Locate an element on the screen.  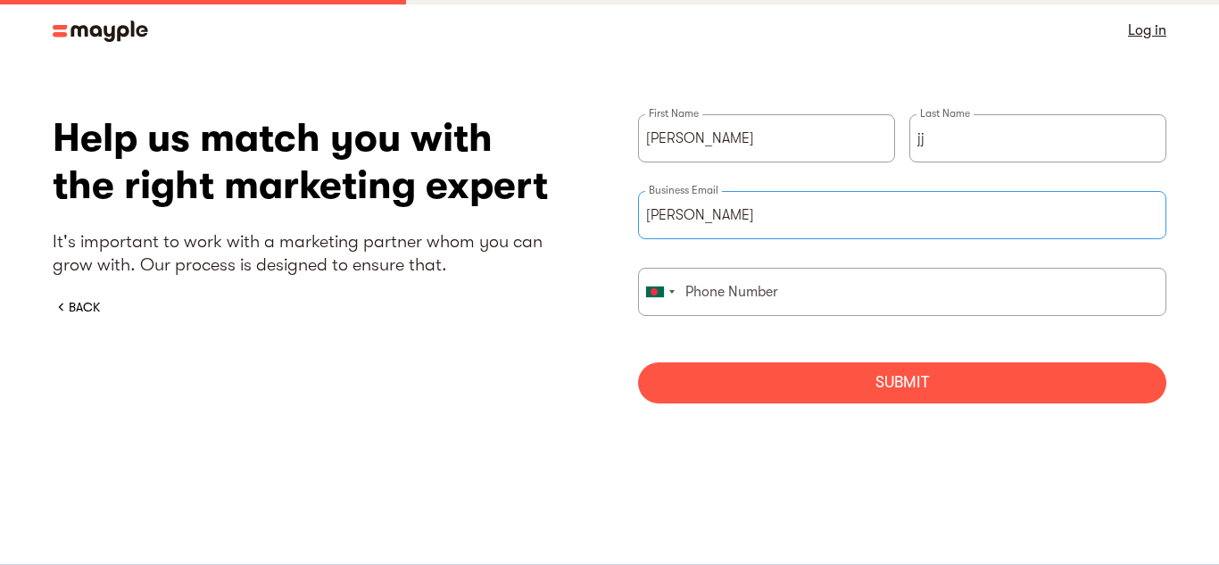
label: Business Email is located at coordinates (684, 190).